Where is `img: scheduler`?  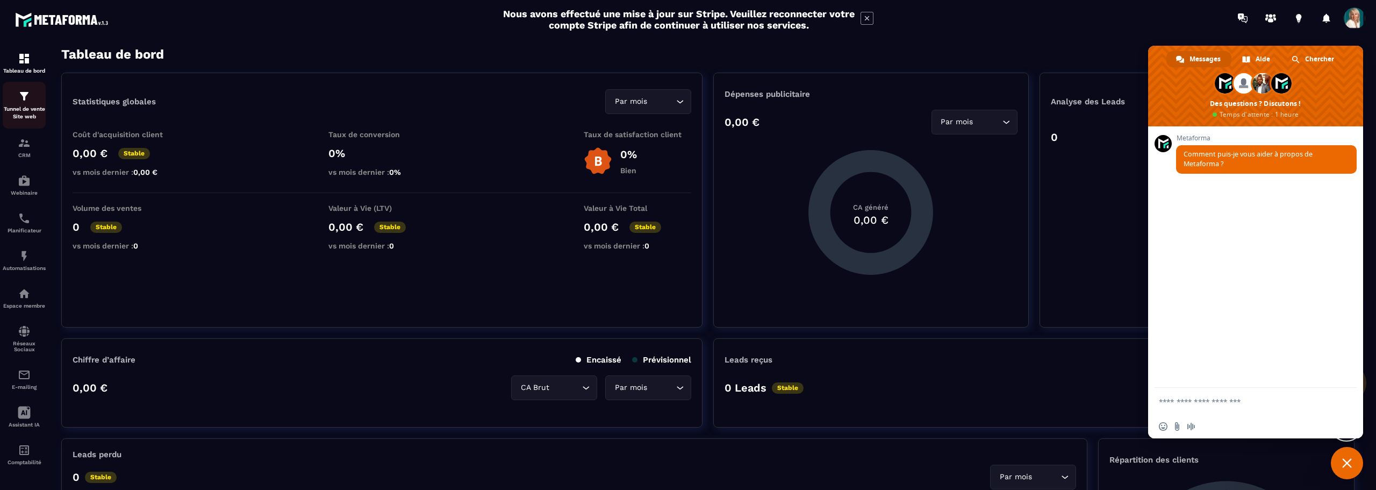
img: scheduler is located at coordinates (24, 218).